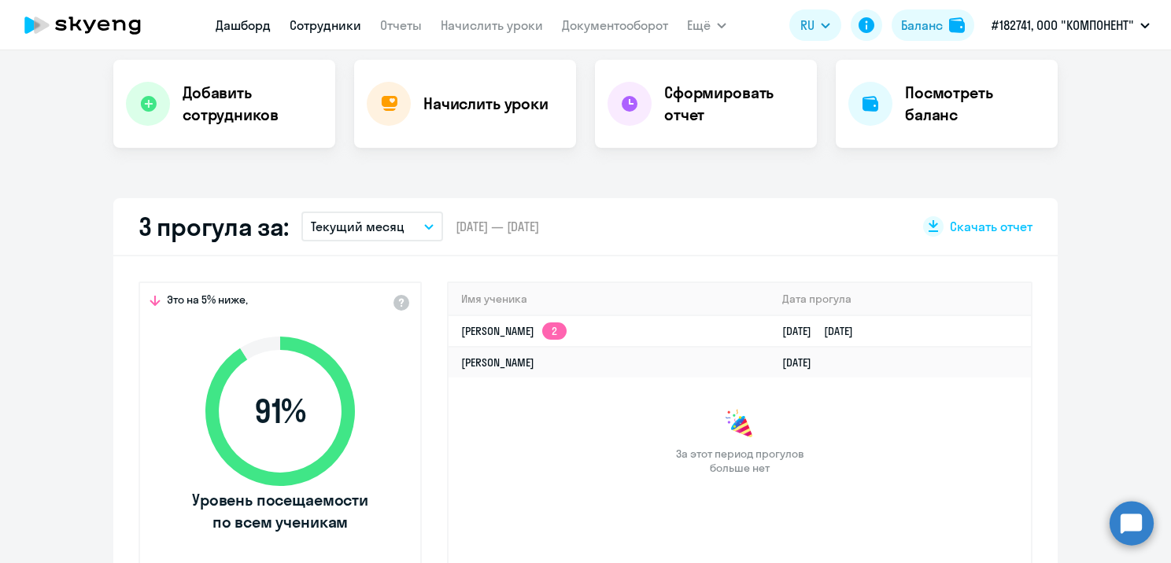  What do you see at coordinates (1070, 25) in the screenshot?
I see `button: #182741, ООО "КОМПОНЕНТ"` at bounding box center [1070, 25].